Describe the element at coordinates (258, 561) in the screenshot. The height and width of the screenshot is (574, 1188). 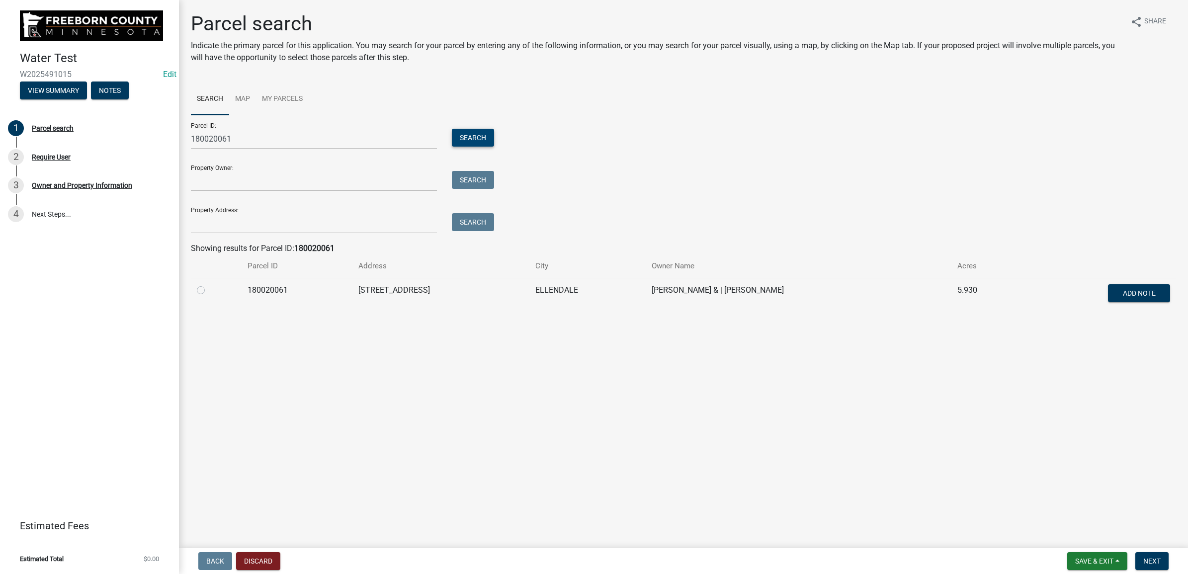
I see `button: Discard` at that location.